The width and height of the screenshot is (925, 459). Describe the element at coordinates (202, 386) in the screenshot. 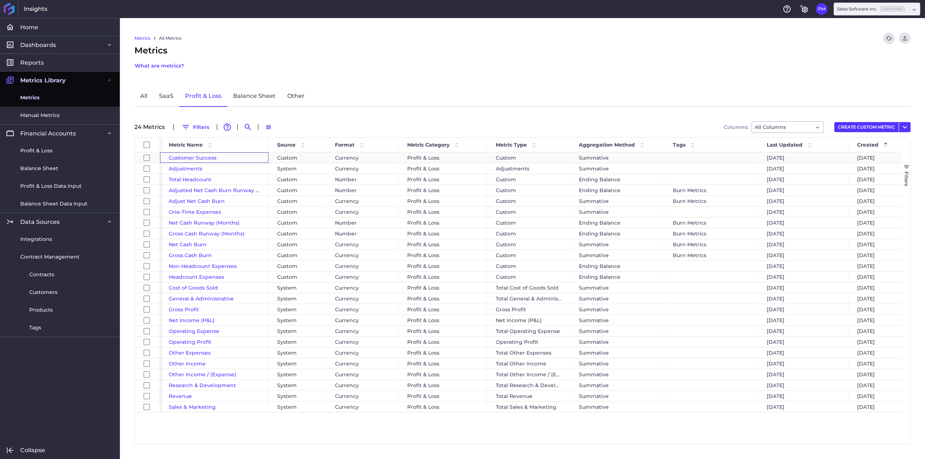

I see `a: Research & Development` at that location.